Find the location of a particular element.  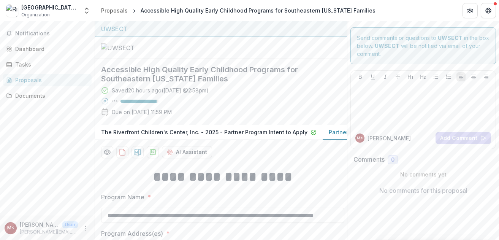

div: Tasks is located at coordinates (50, 64).